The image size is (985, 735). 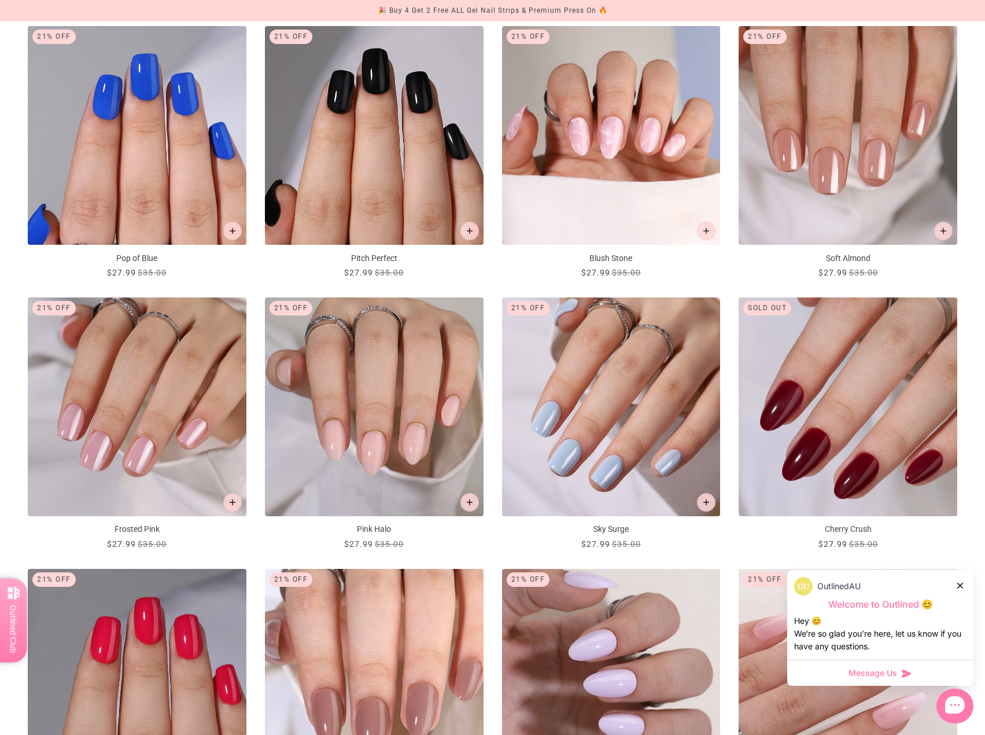 I want to click on span: Message Us, so click(x=873, y=673).